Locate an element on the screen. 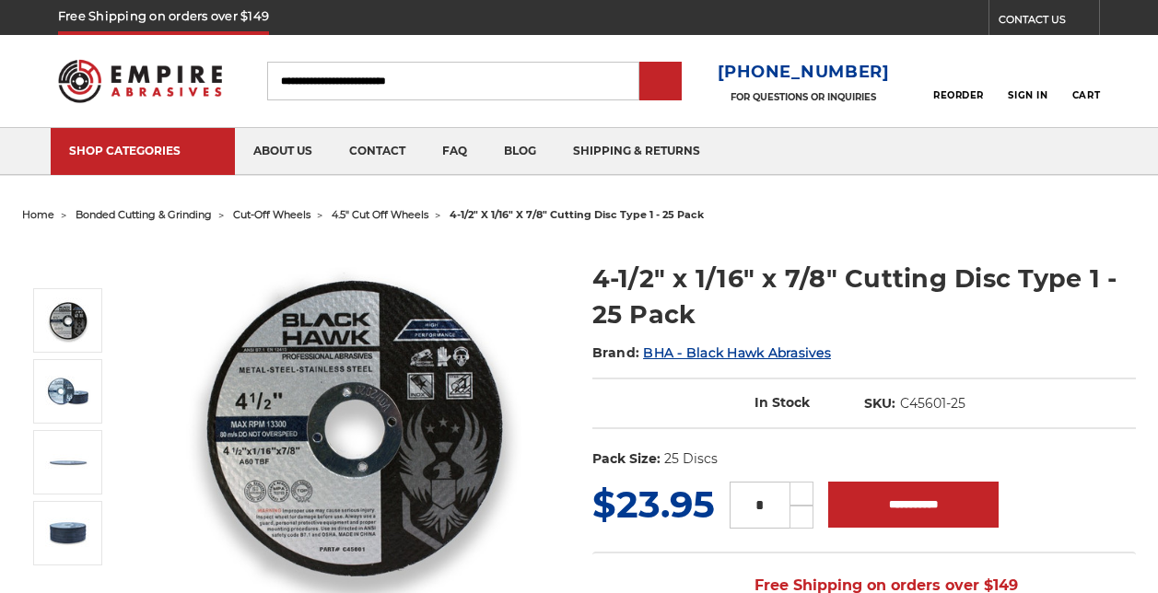 The height and width of the screenshot is (593, 1158). a: about us is located at coordinates (283, 151).